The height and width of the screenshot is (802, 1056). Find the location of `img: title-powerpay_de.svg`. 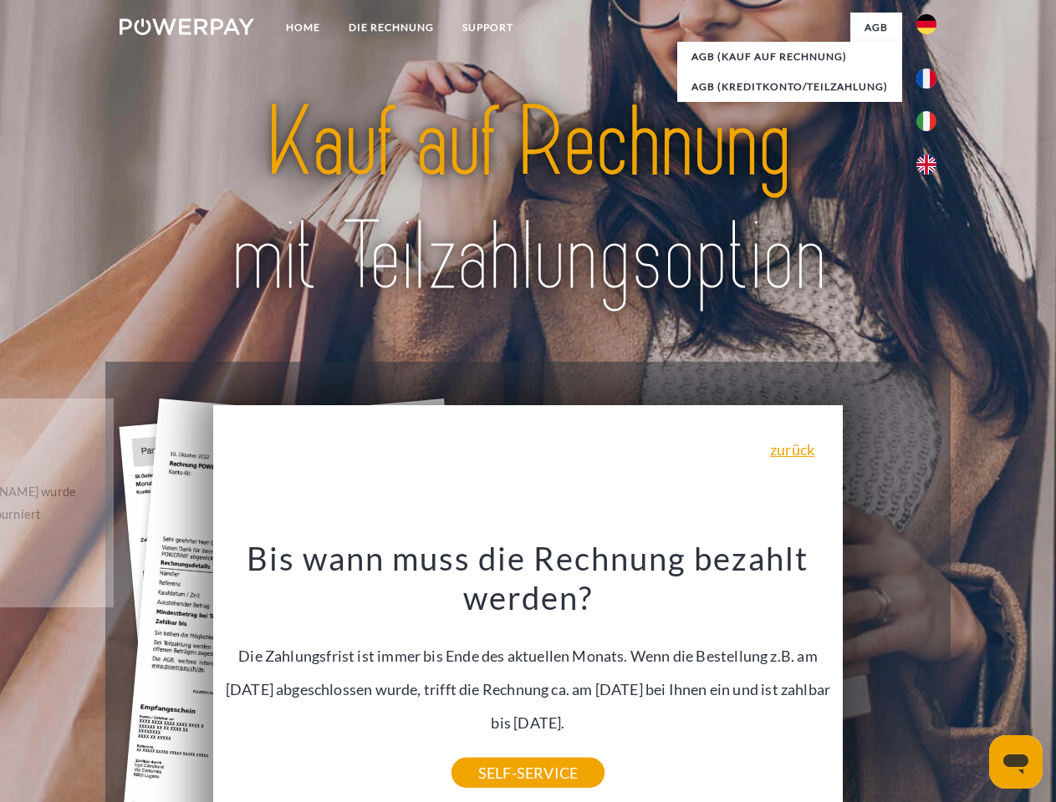

img: title-powerpay_de.svg is located at coordinates (527, 200).